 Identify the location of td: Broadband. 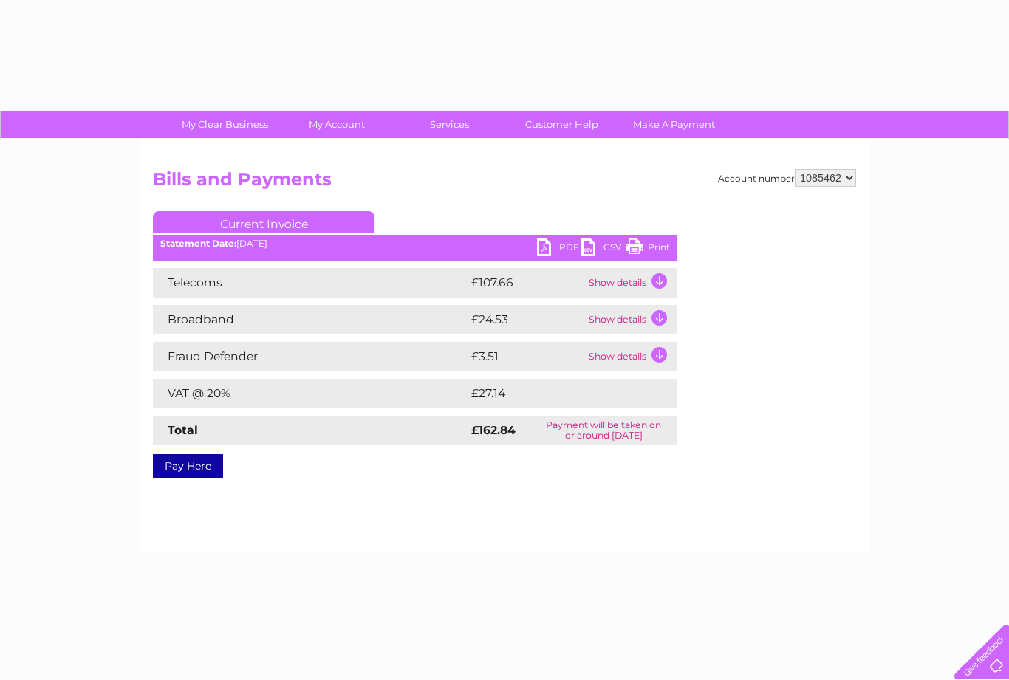
(310, 320).